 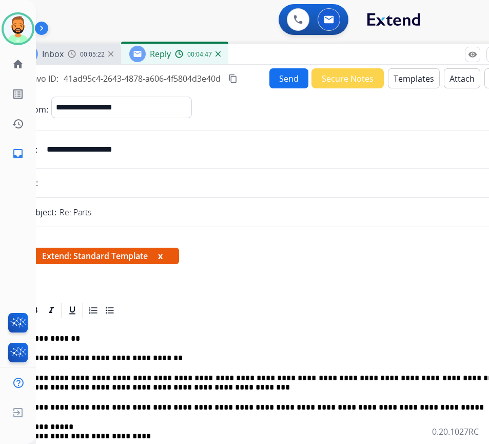 What do you see at coordinates (455, 431) in the screenshot?
I see `p: 0.20.1027RC` at bounding box center [455, 431].